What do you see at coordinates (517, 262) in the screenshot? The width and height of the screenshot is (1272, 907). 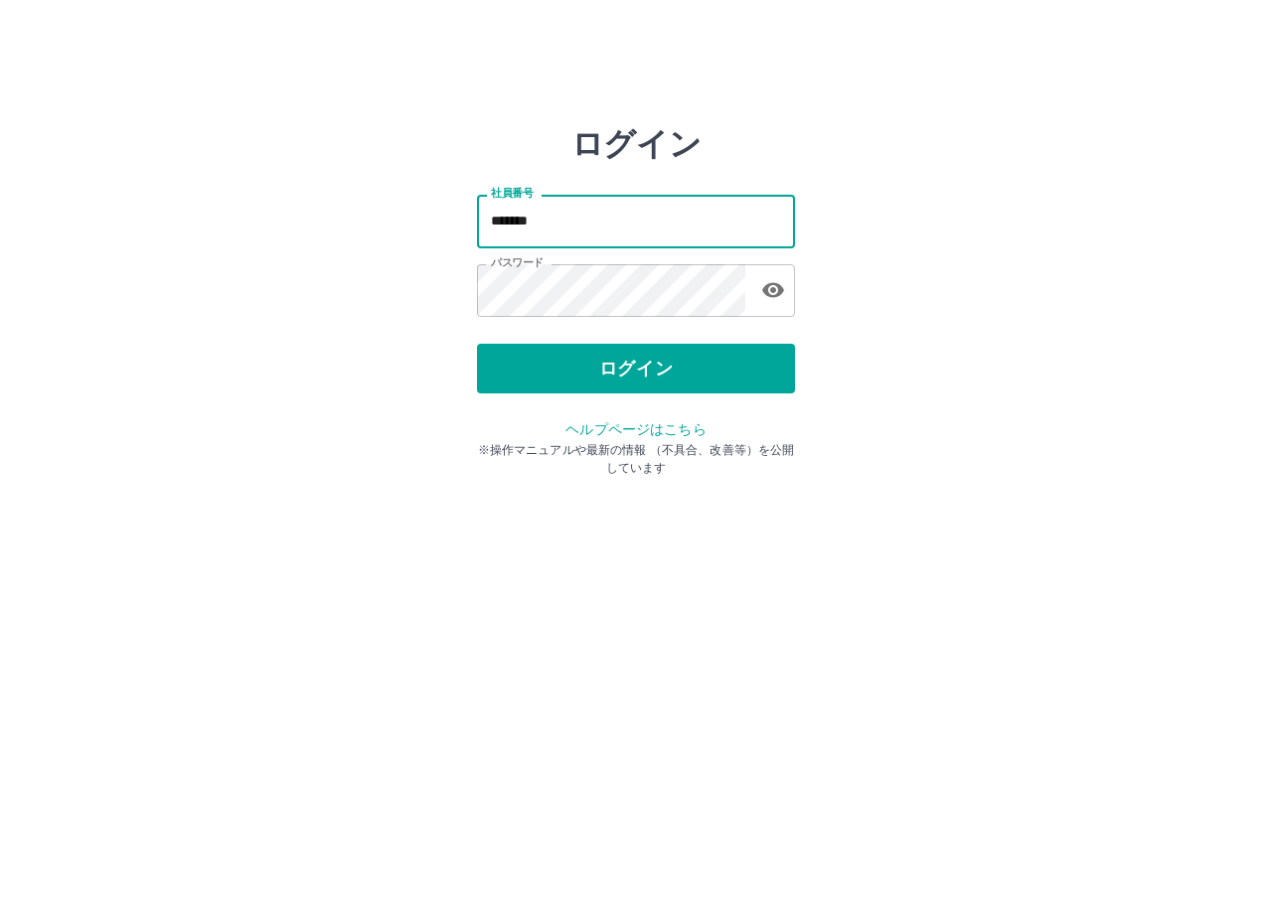 I see `label: パスワード` at bounding box center [517, 262].